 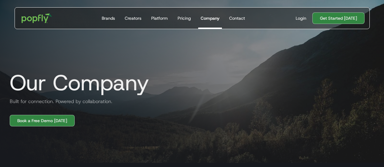 I want to click on a: Brands, so click(x=108, y=18).